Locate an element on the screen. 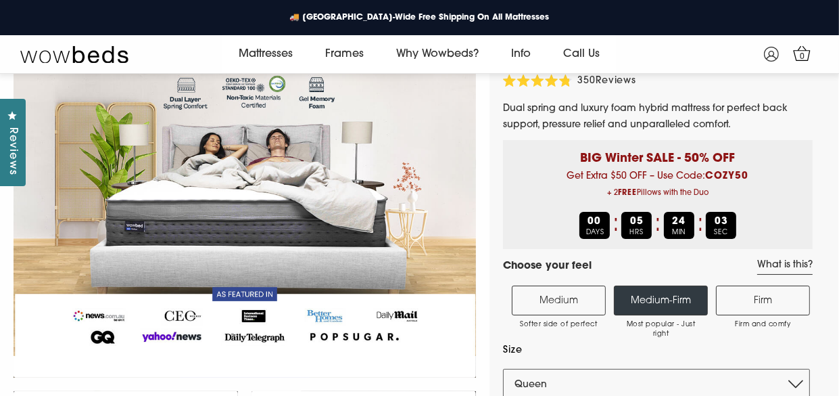 Image resolution: width=839 pixels, height=396 pixels. b: 00 is located at coordinates (594, 221).